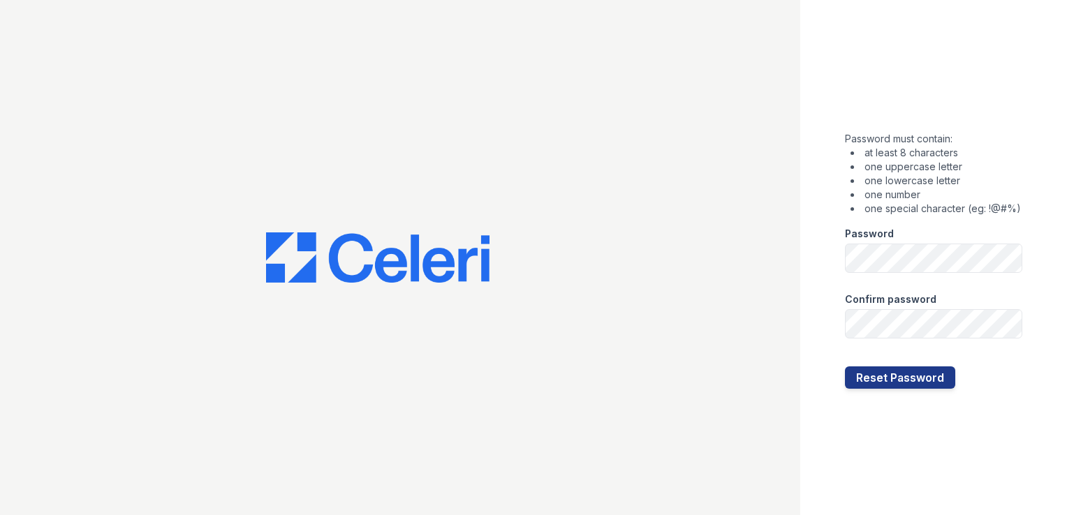 The height and width of the screenshot is (515, 1067). What do you see at coordinates (378, 258) in the screenshot?
I see `img: CE_Logo_Blue-a8612792a0a2168367f1c8372b55b34899dd931a85d93a1a3d3e32e68fde9ad4.png` at bounding box center [378, 258].